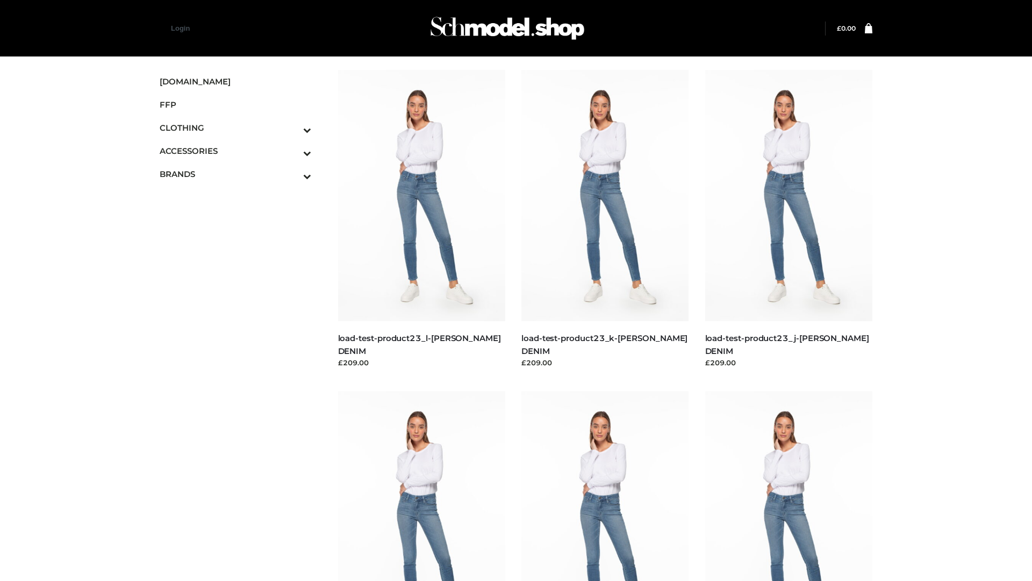 The height and width of the screenshot is (581, 1032). Describe the element at coordinates (846, 28) in the screenshot. I see `a: £0.00` at that location.